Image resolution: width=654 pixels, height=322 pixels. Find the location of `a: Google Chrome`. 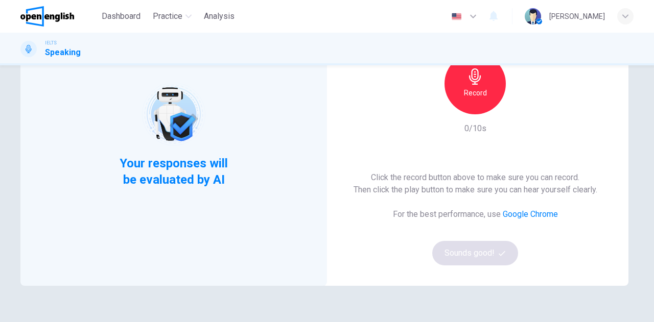

a: Google Chrome is located at coordinates (530, 214).